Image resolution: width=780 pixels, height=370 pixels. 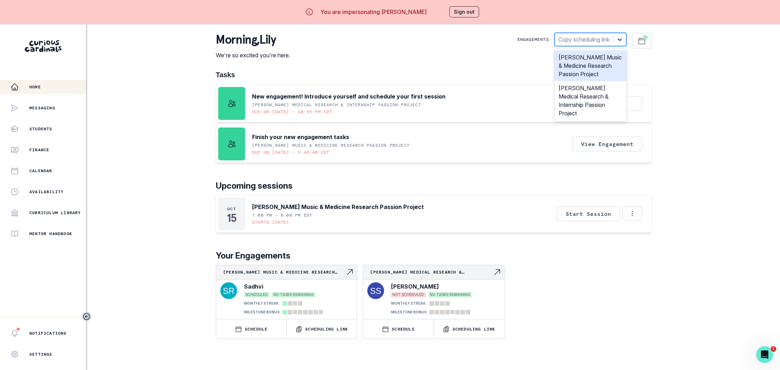 What do you see at coordinates (41, 354) in the screenshot?
I see `p: Settings` at bounding box center [41, 354].